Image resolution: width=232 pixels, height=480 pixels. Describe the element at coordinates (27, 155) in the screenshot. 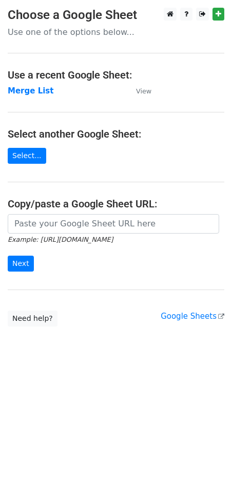

I see `a: Select...` at that location.